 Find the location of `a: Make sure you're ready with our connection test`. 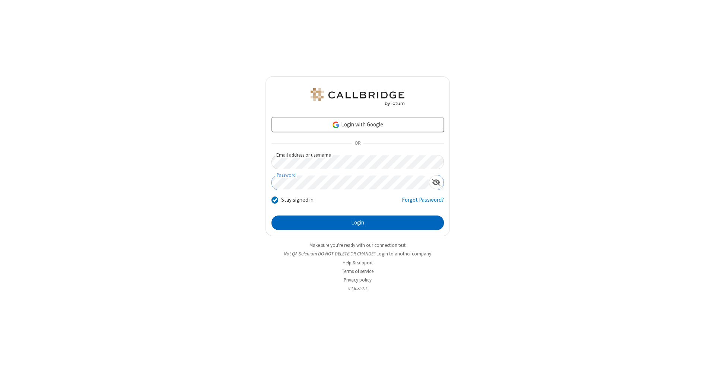

a: Make sure you're ready with our connection test is located at coordinates (358, 245).